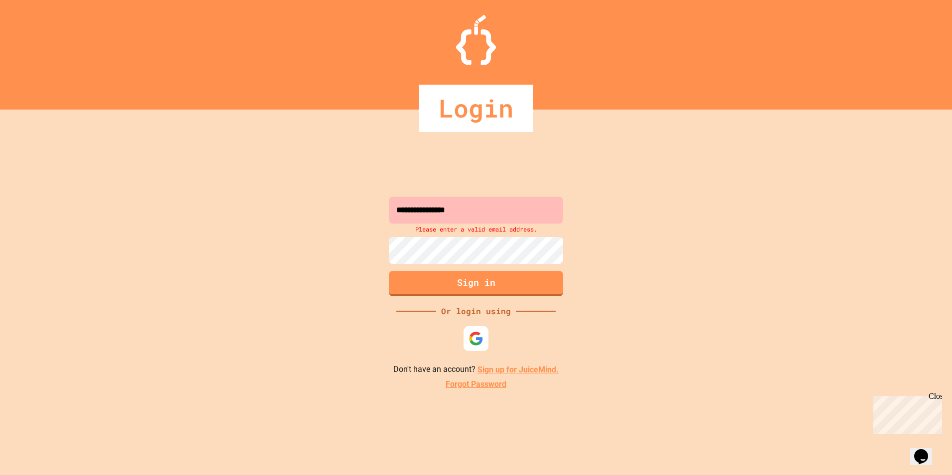  I want to click on p: Don't have an account?, so click(476, 369).